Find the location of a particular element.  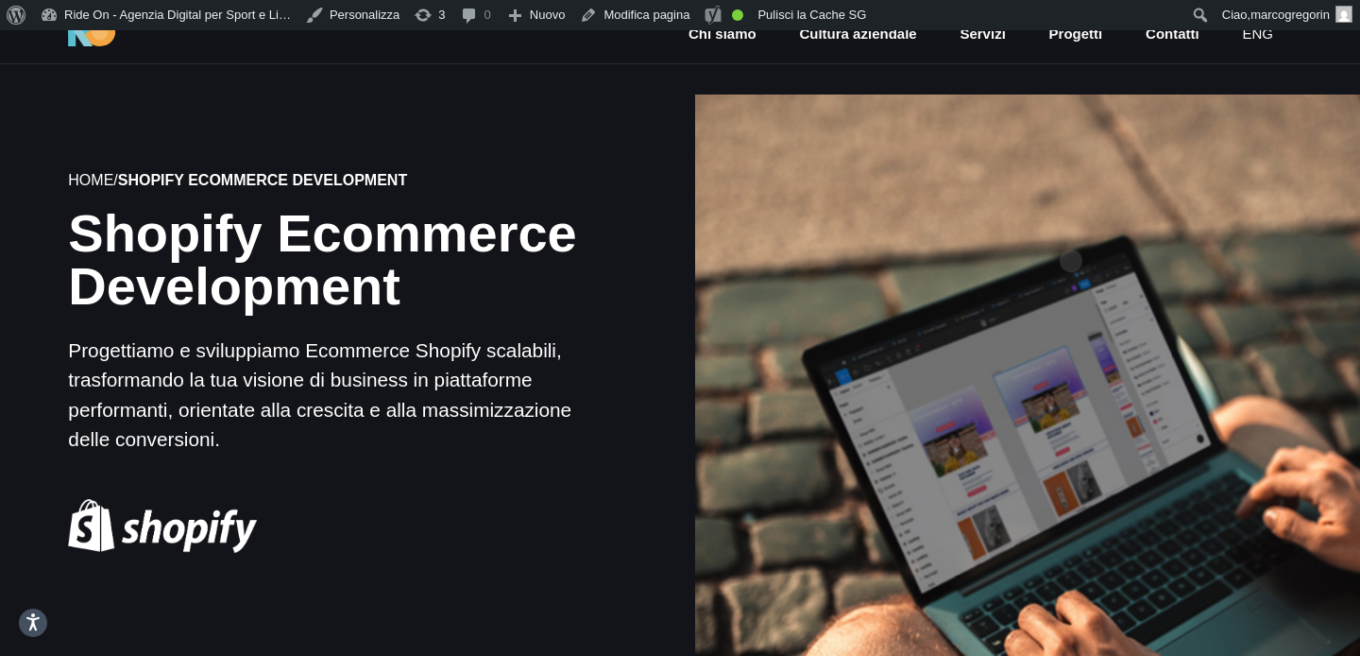

a: Home is located at coordinates (91, 179).